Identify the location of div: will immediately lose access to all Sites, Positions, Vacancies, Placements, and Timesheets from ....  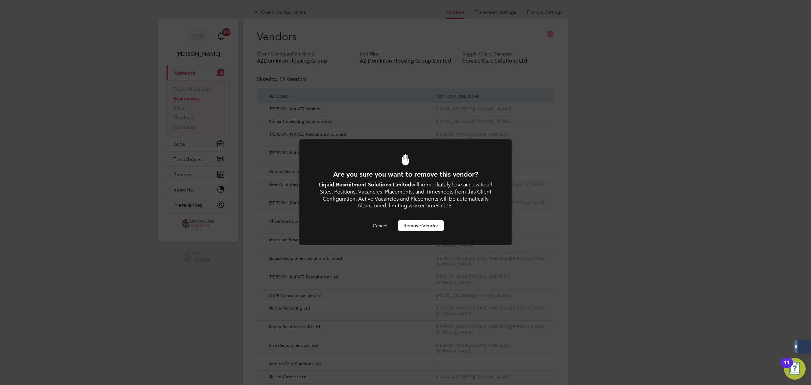
(406, 195).